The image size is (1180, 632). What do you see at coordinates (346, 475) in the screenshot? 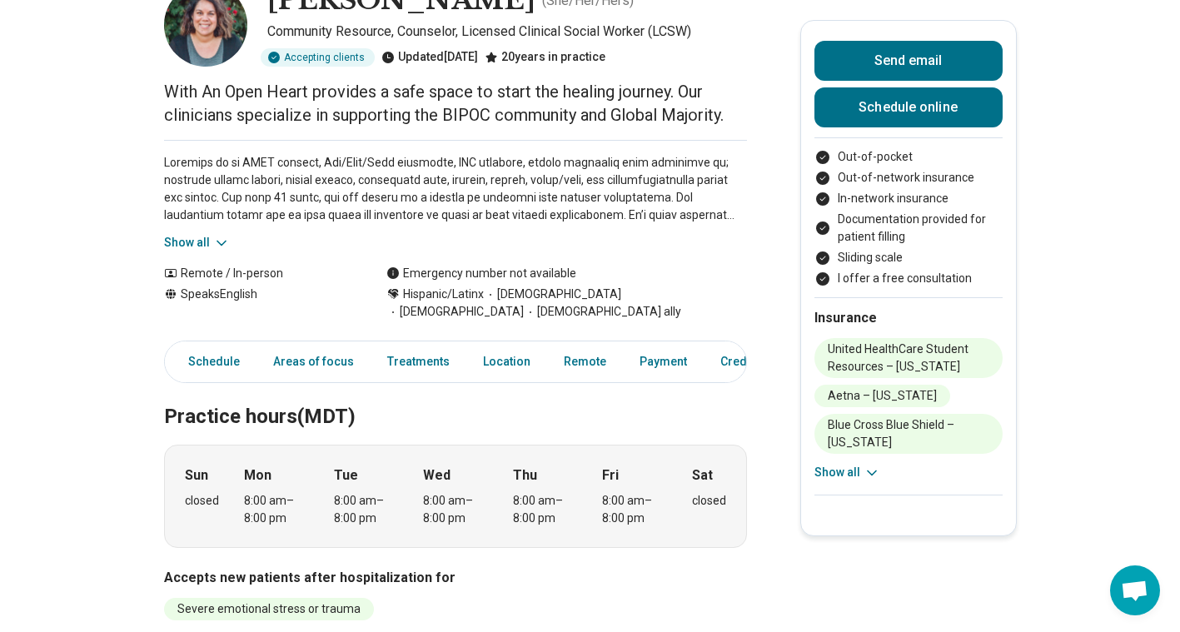
I see `strong: Tue` at bounding box center [346, 475].